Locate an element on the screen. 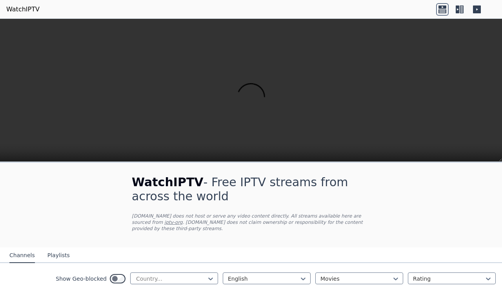  h1: - Free IPTV streams from across the world is located at coordinates (251, 189).